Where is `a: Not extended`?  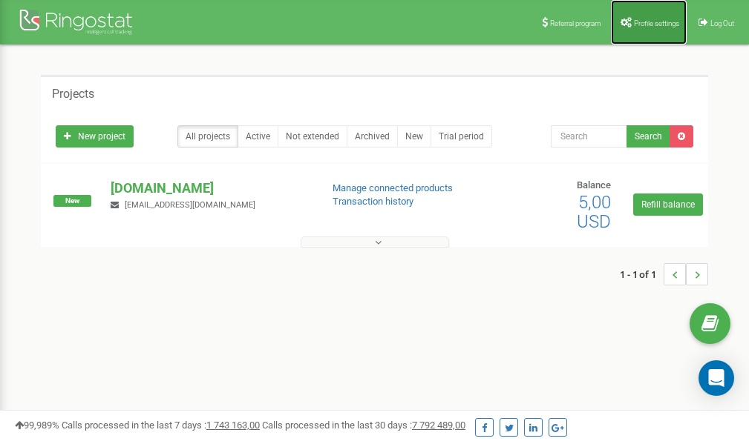
a: Not extended is located at coordinates (312, 137).